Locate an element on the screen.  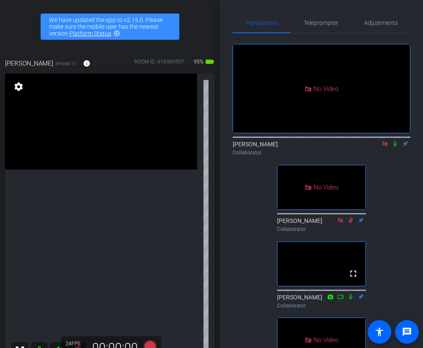
div: ROOM ID: 816909597 is located at coordinates (159, 64).